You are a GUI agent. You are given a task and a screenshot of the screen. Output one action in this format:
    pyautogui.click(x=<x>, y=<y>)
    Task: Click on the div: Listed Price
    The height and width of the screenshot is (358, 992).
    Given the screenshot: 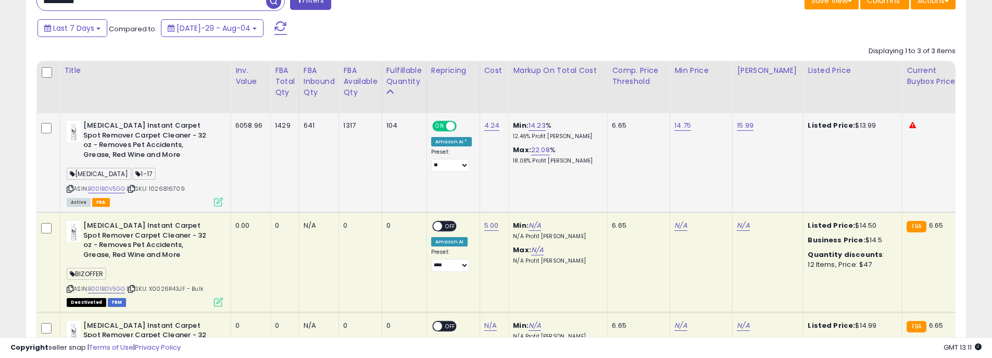 What is the action you would take?
    pyautogui.click(x=852, y=70)
    